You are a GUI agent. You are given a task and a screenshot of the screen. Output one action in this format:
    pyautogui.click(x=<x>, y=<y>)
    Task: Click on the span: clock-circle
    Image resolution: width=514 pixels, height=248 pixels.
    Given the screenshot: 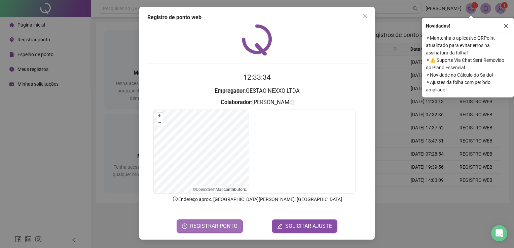 What is the action you would take?
    pyautogui.click(x=185, y=226)
    